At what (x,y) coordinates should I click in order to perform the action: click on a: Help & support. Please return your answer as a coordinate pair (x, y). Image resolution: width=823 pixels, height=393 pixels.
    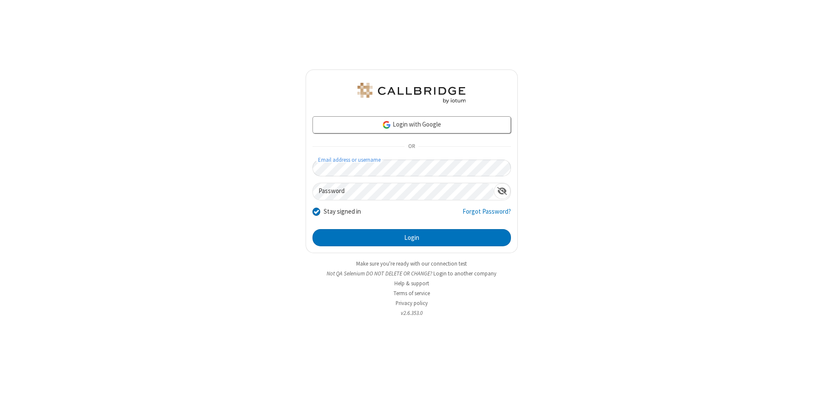
    Looking at the image, I should click on (412, 283).